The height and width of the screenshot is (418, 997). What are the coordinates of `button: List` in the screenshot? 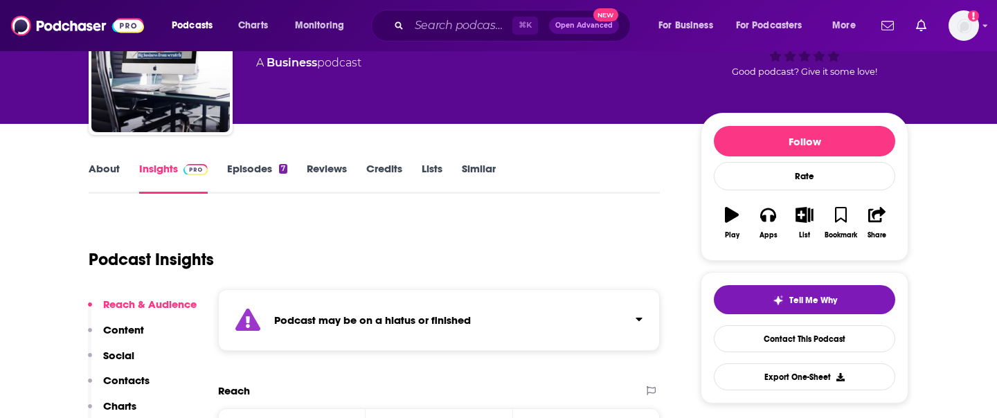 It's located at (805, 223).